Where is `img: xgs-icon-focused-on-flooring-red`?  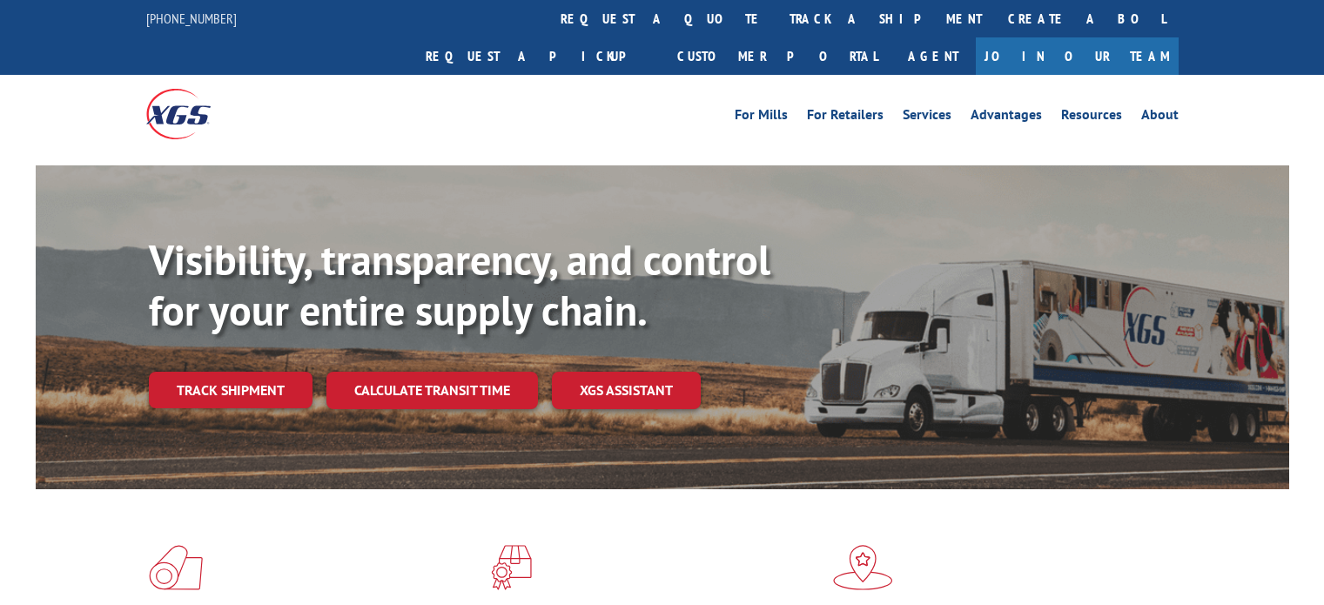
img: xgs-icon-focused-on-flooring-red is located at coordinates (511, 567).